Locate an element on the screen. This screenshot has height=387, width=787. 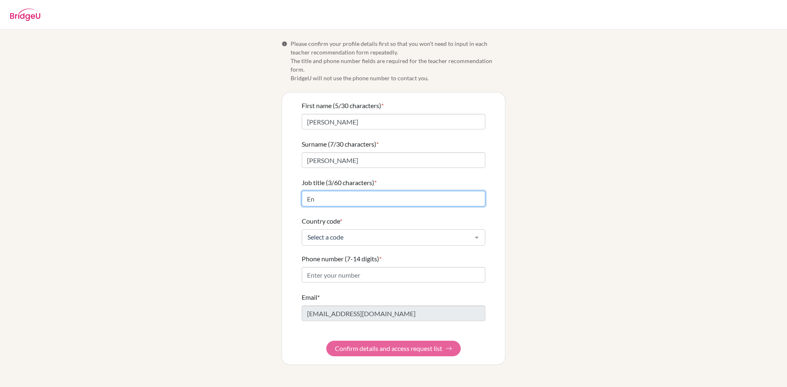
label: Country code is located at coordinates (322, 221).